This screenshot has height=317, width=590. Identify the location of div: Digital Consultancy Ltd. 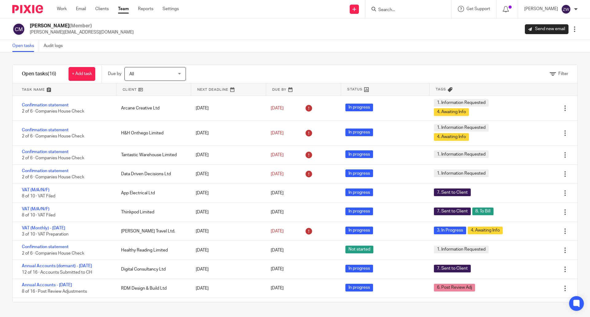
(152, 269).